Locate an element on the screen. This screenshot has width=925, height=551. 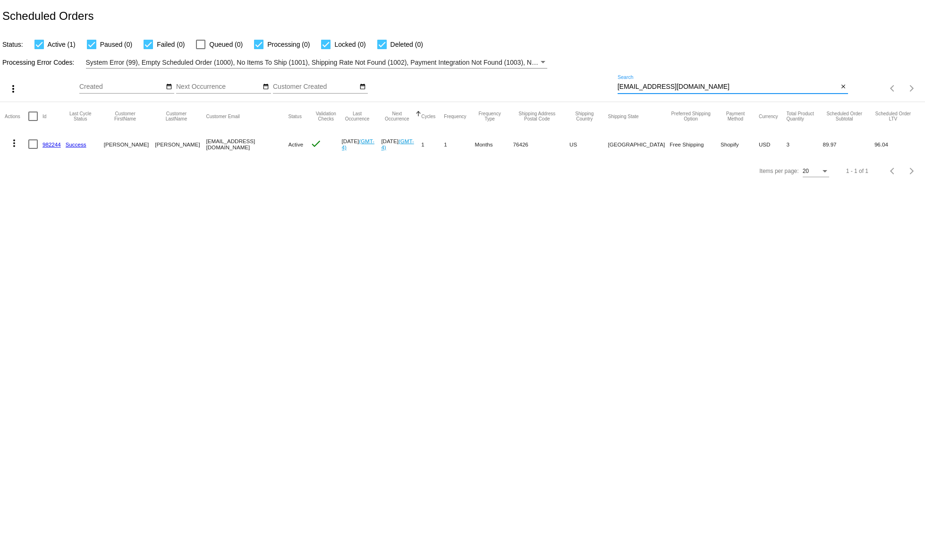
span: Active (1) is located at coordinates (61, 44).